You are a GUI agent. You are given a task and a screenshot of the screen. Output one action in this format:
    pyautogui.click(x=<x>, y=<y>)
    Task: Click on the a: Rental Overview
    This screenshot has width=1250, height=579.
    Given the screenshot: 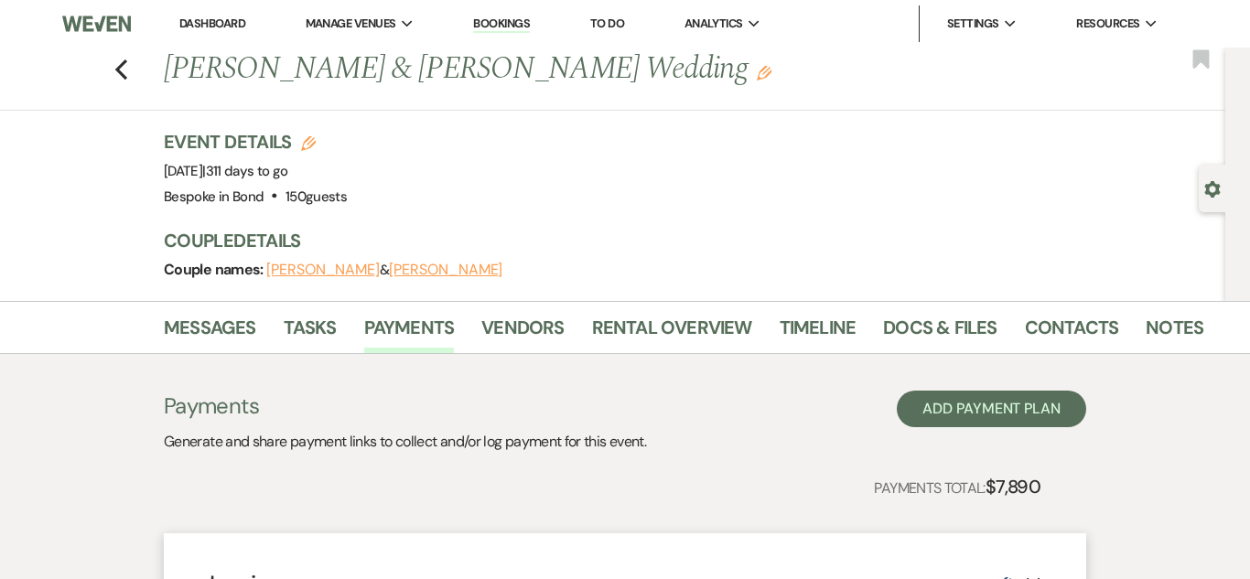 What is the action you would take?
    pyautogui.click(x=672, y=333)
    